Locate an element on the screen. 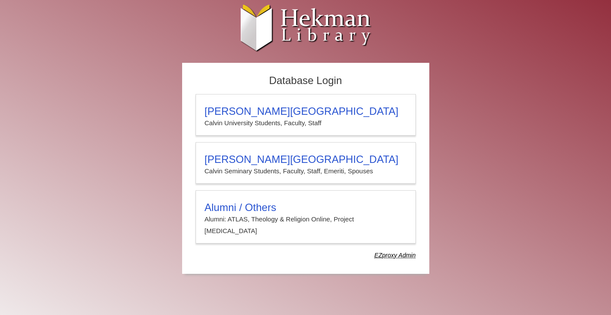 Image resolution: width=611 pixels, height=315 pixels. h2: Database Login is located at coordinates (306, 81).